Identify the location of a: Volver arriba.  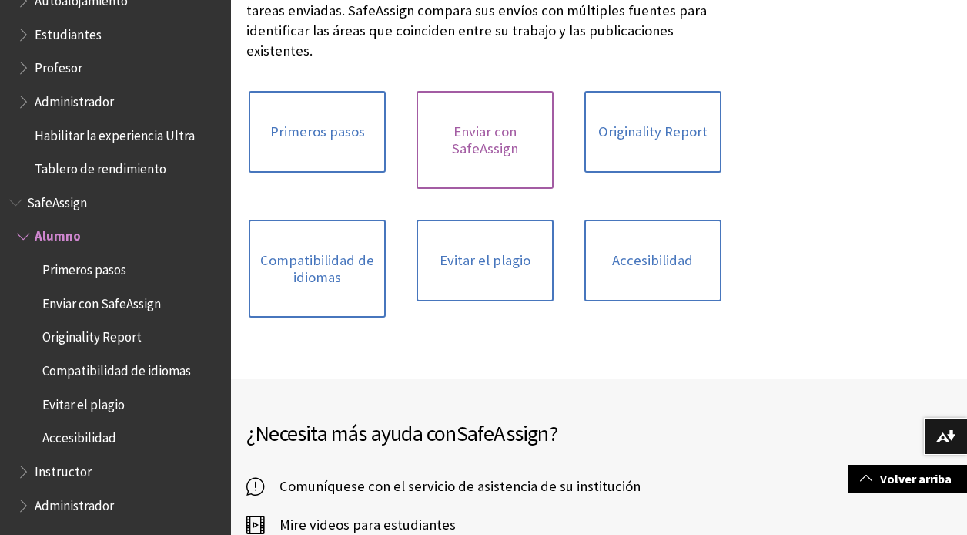
(908, 478).